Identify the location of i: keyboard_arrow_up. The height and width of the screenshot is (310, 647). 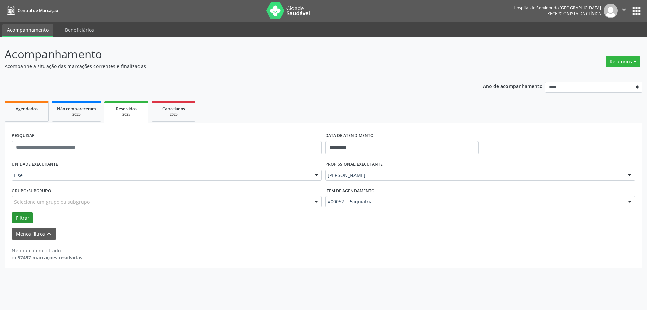
(49, 234).